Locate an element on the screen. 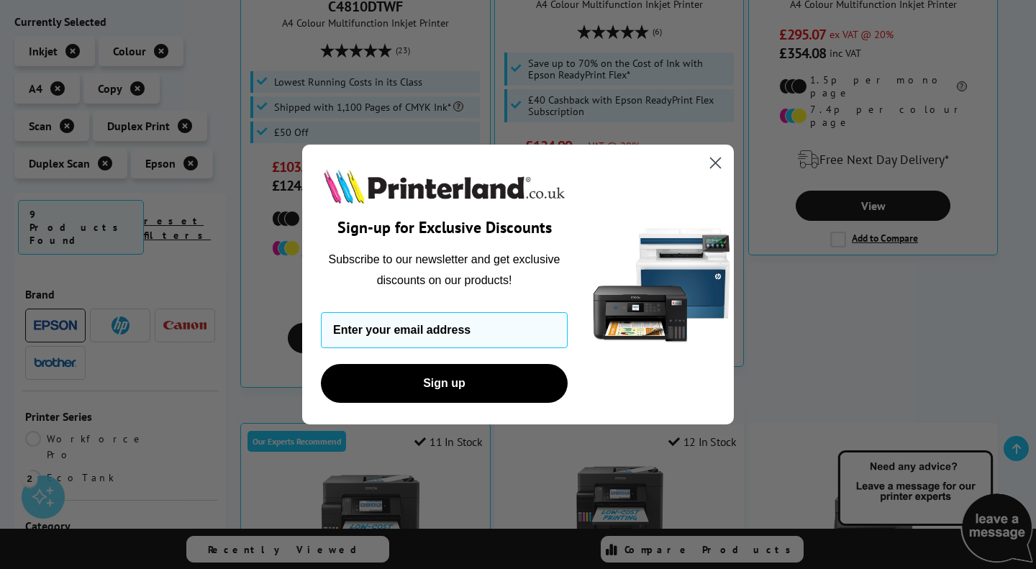  button: Sign up is located at coordinates (444, 384).